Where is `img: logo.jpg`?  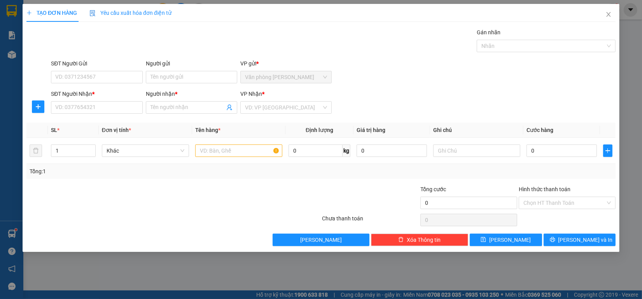 img: logo.jpg is located at coordinates (23, 23).